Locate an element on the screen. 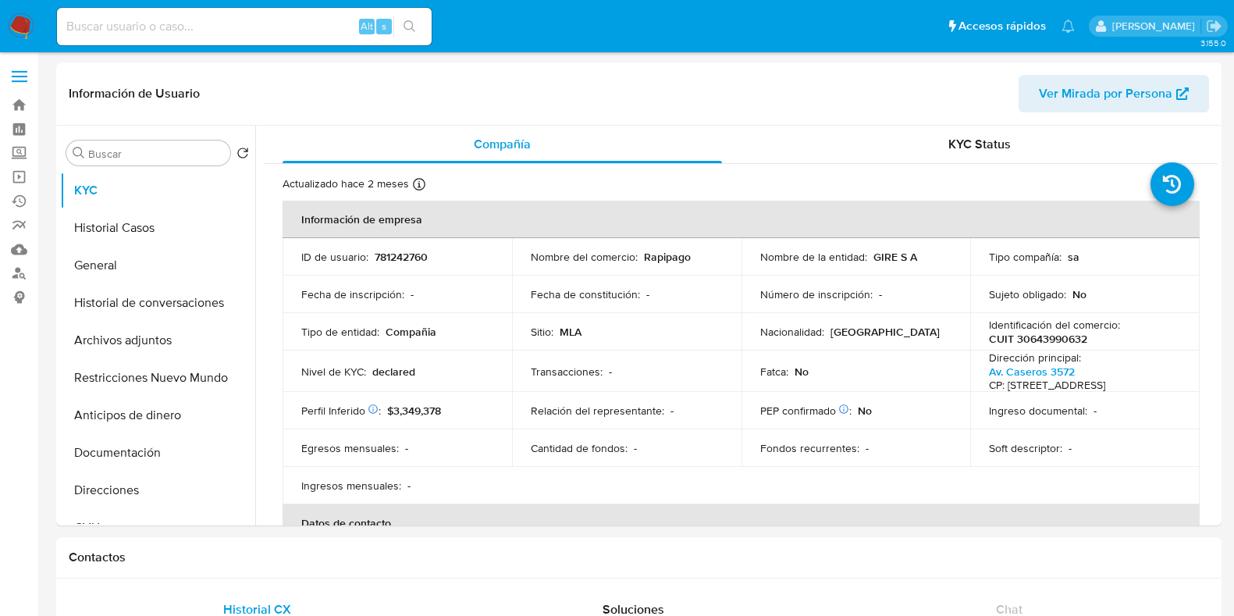  p: Dirección principal : is located at coordinates (1035, 358).